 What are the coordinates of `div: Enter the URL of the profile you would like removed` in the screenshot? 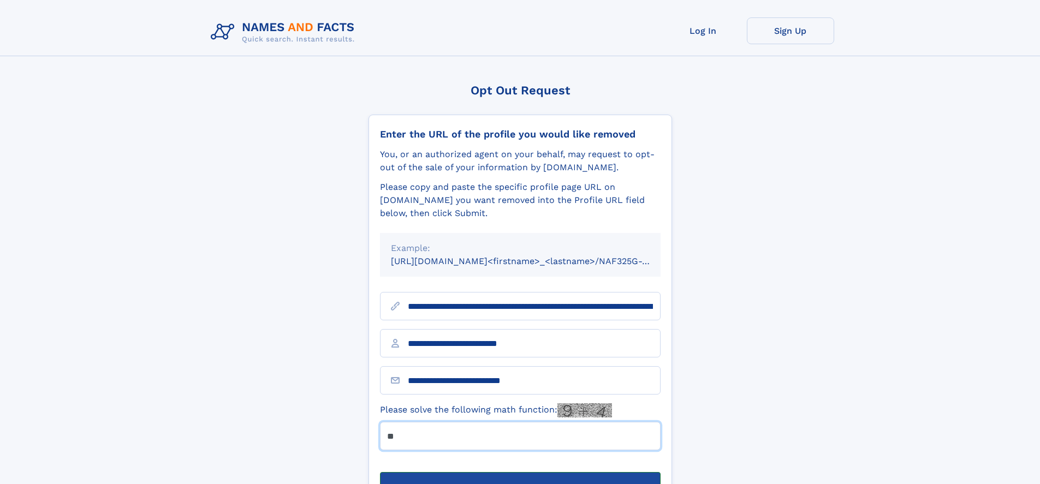 It's located at (520, 134).